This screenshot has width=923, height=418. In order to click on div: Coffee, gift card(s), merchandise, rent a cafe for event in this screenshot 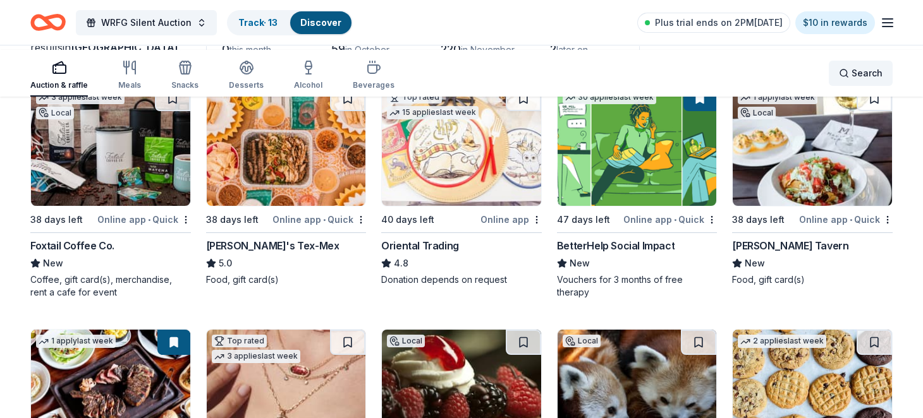, I will do `click(111, 286)`.